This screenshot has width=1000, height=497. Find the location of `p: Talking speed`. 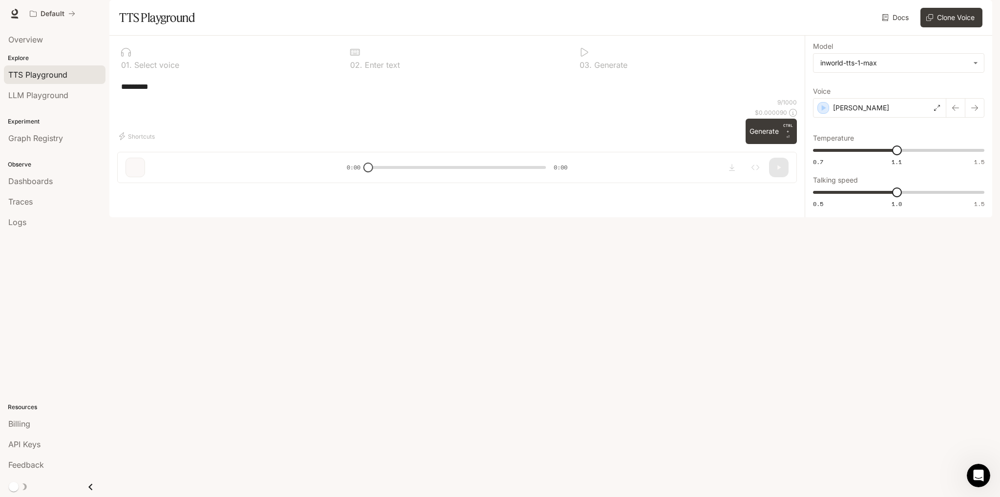

p: Talking speed is located at coordinates (835, 180).